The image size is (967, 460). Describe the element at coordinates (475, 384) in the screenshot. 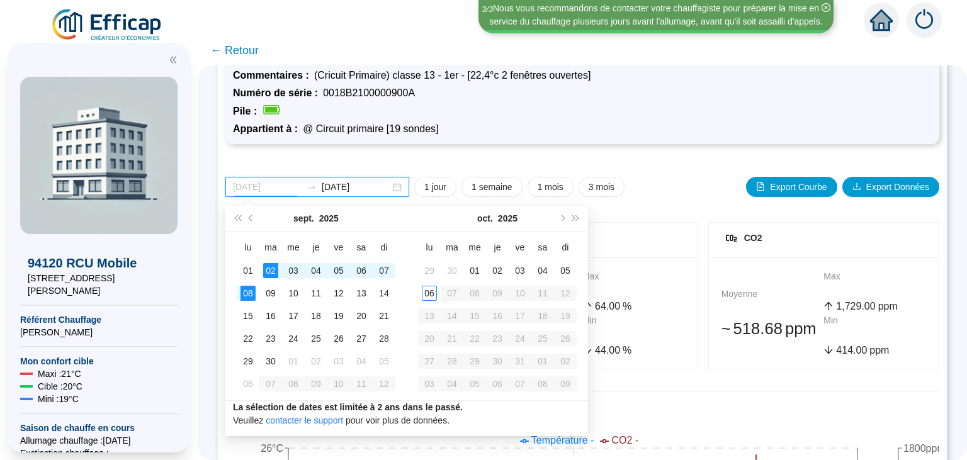

I see `td: 2025-11-05` at that location.